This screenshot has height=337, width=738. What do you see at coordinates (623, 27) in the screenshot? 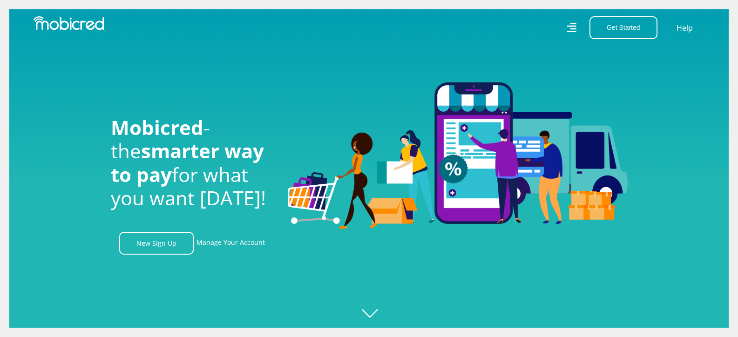
I see `button: Get Started` at bounding box center [623, 27].